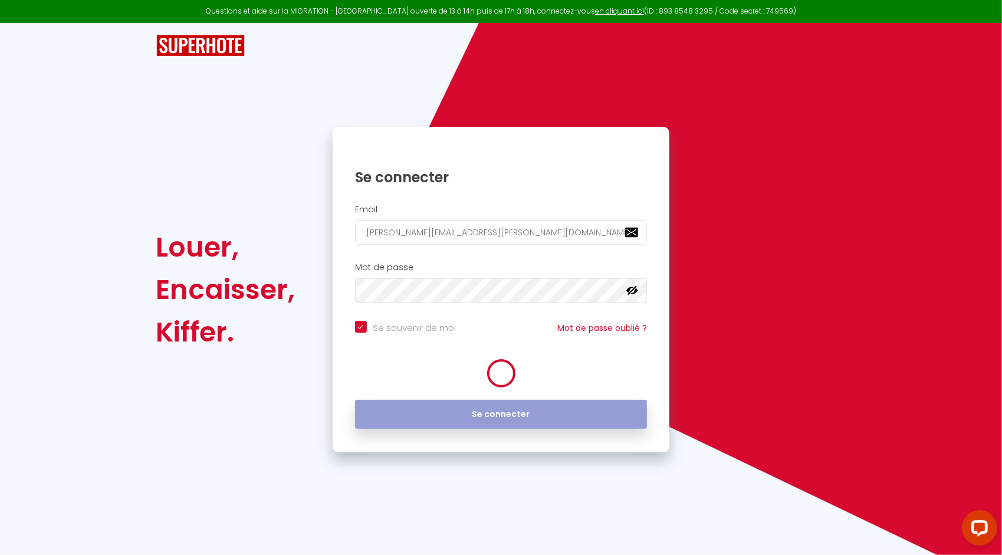 Image resolution: width=1002 pixels, height=555 pixels. What do you see at coordinates (501, 232) in the screenshot?
I see `input: Ton Email` at bounding box center [501, 232].